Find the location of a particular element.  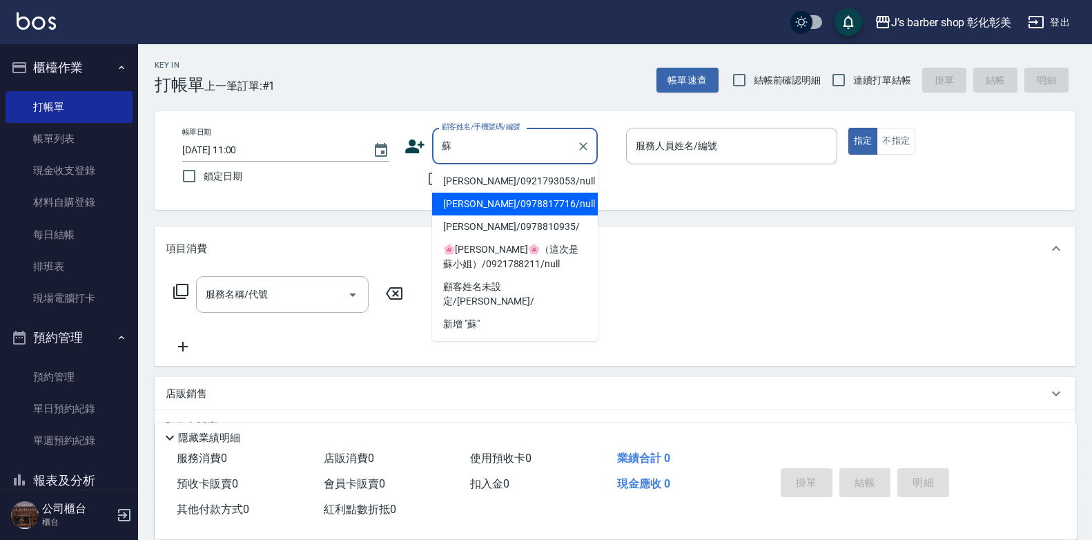

span: 使用預收卡 0 is located at coordinates (501, 458).